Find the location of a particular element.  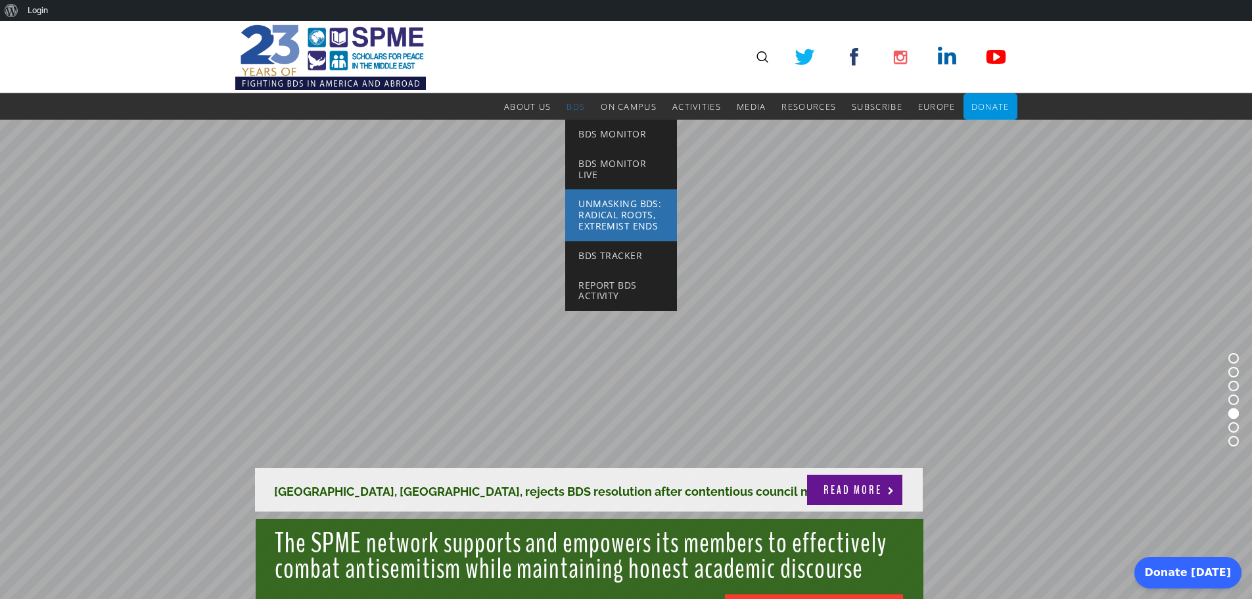

a: About Us is located at coordinates (527, 106).